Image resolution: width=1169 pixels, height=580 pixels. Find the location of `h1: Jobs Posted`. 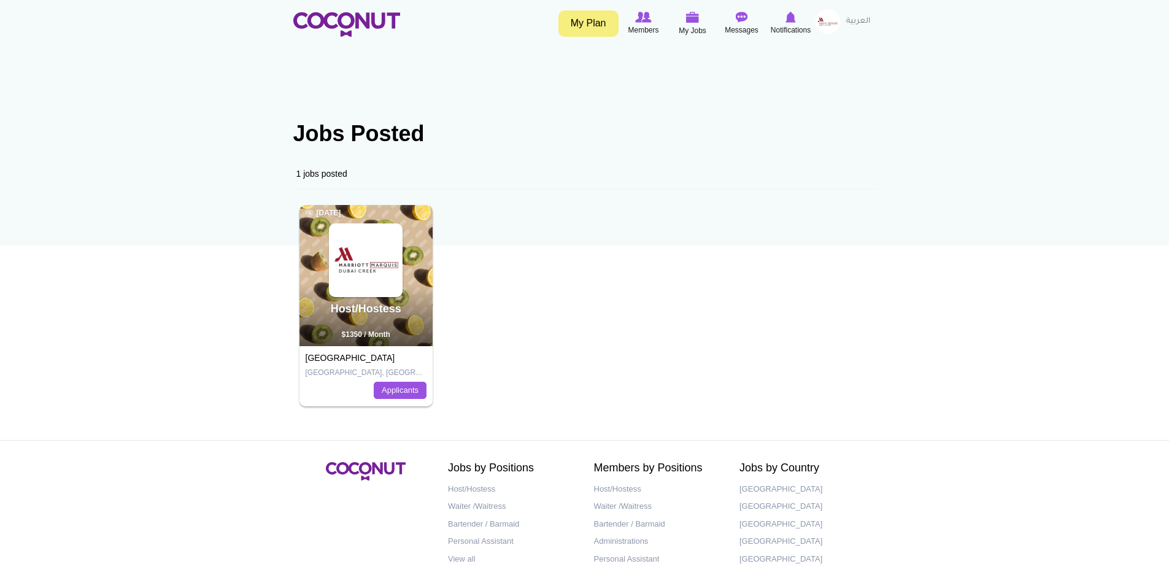

h1: Jobs Posted is located at coordinates (585, 134).